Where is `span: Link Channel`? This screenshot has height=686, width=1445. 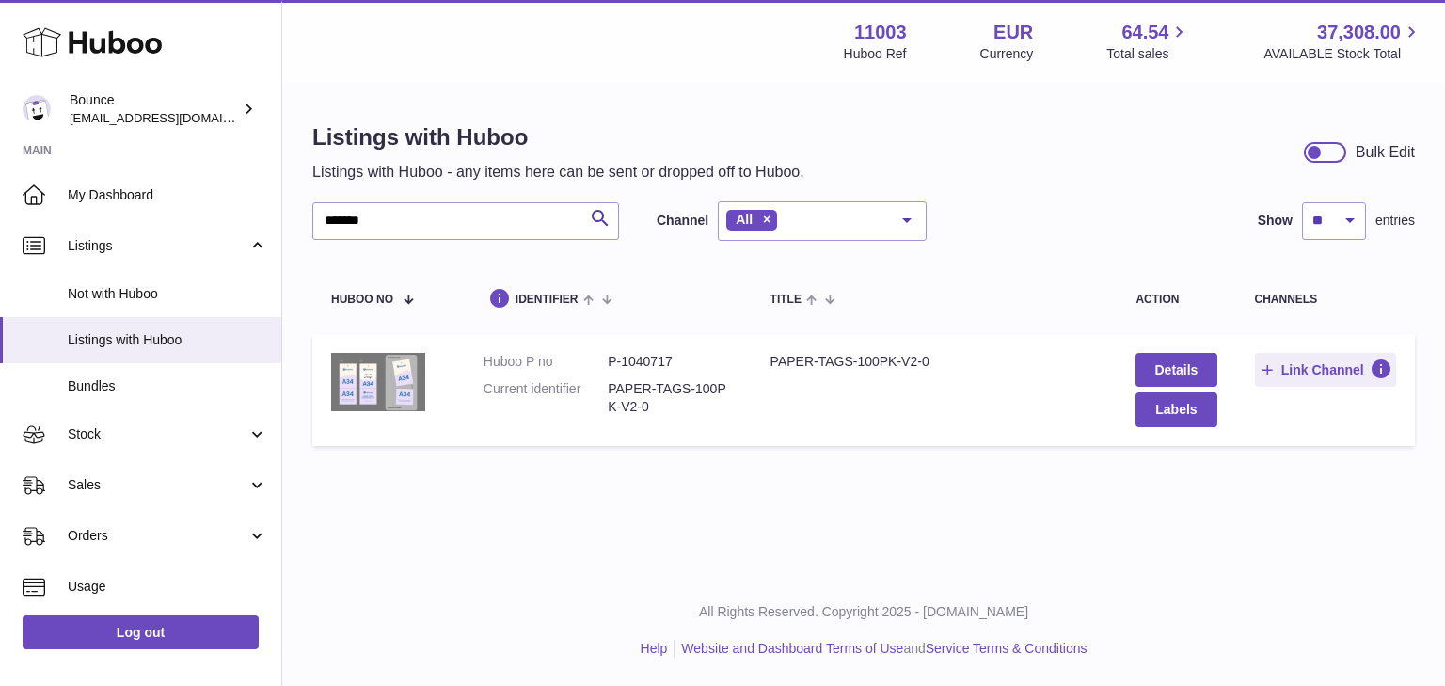
span: Link Channel is located at coordinates (1323, 370).